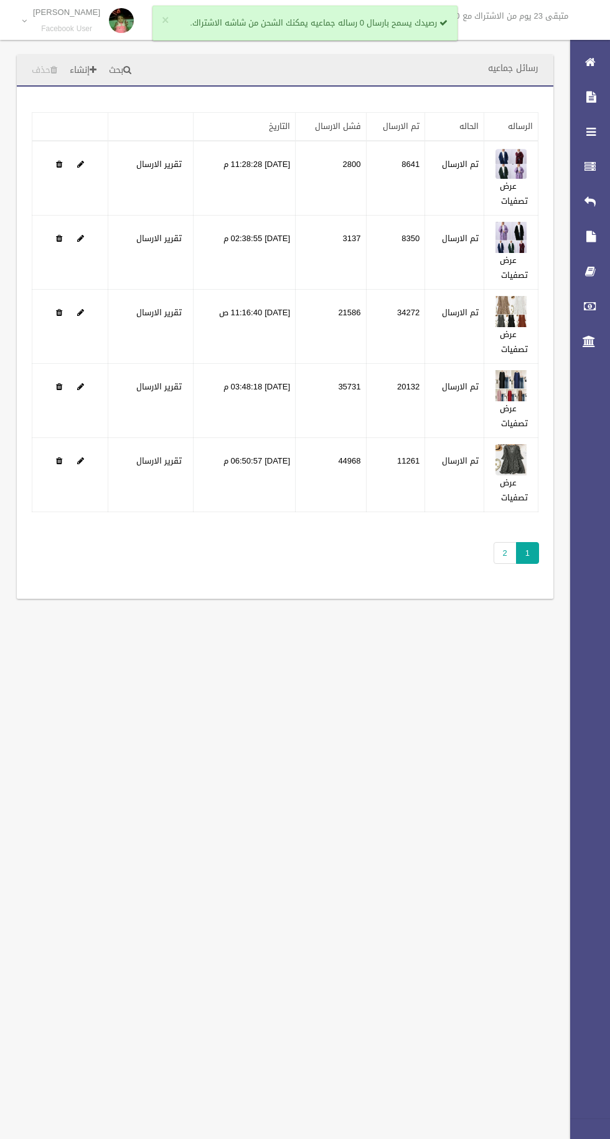 This screenshot has height=1139, width=610. I want to click on a: فشل الارسال, so click(338, 126).